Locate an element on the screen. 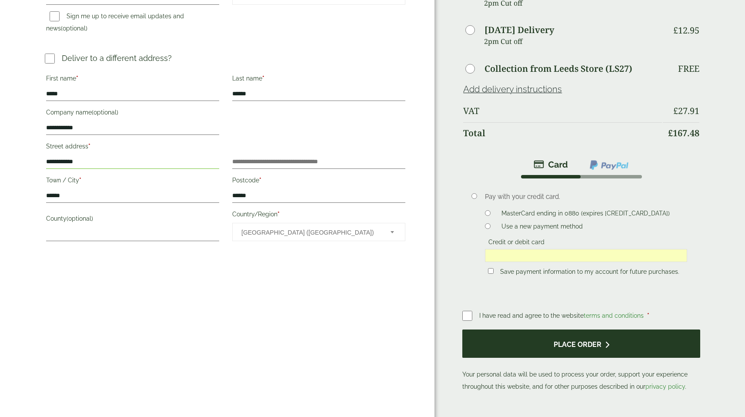  a: terms and conditions is located at coordinates (614, 315).